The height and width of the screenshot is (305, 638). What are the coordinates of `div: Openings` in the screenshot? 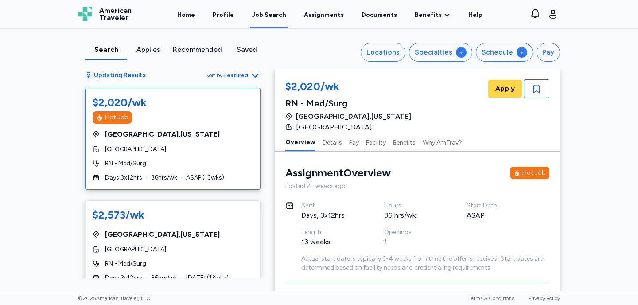 It's located at (415, 232).